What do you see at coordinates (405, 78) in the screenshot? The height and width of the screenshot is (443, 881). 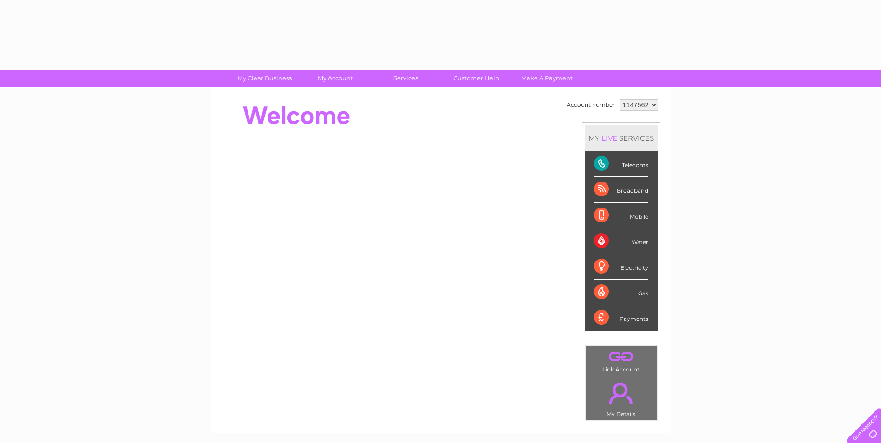 I see `a: Services` at bounding box center [405, 78].